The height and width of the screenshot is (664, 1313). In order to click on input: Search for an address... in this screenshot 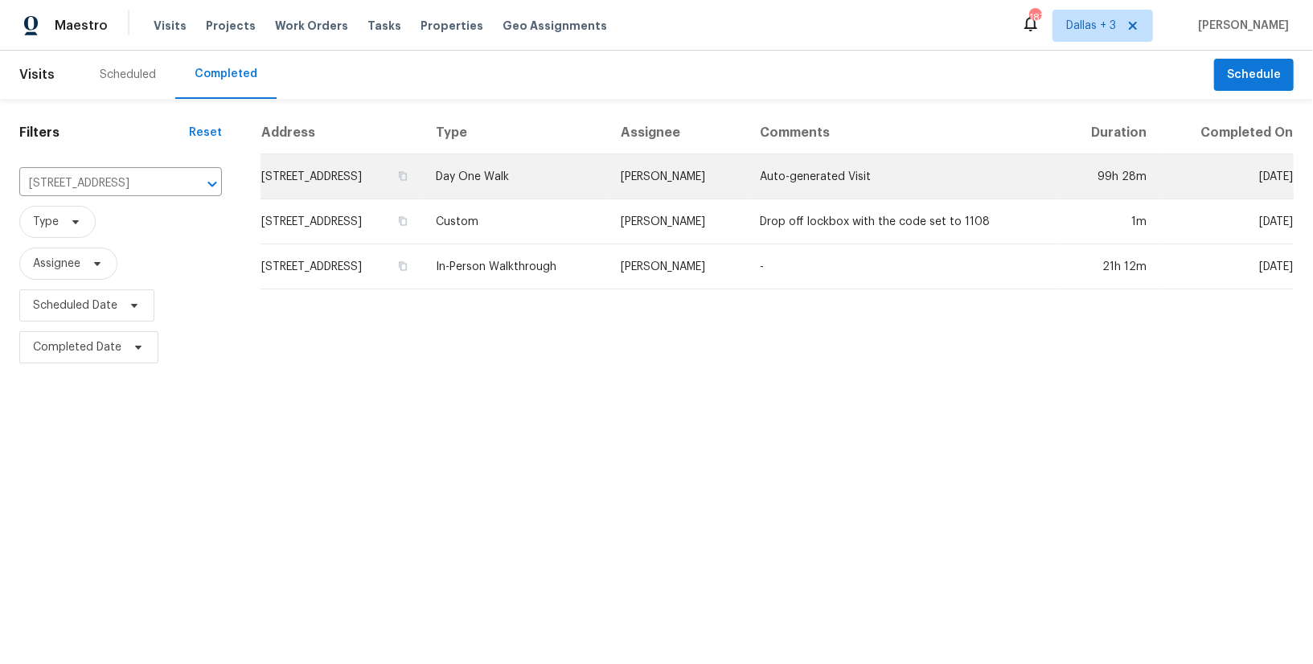, I will do `click(98, 183)`.